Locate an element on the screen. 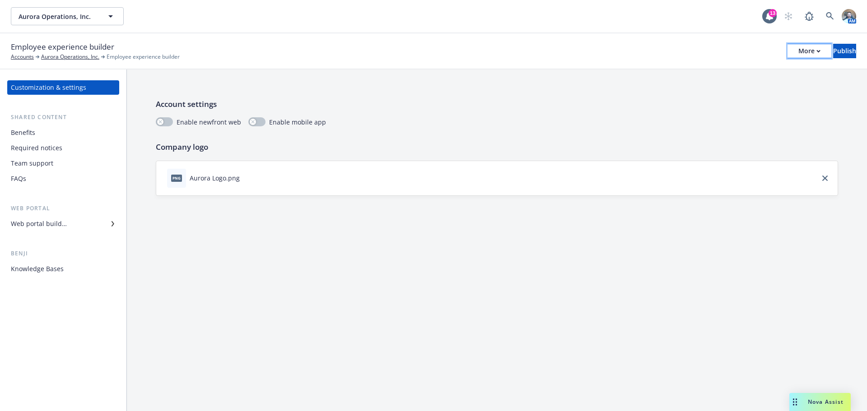 The height and width of the screenshot is (411, 867). span: Nova Assist is located at coordinates (826, 402).